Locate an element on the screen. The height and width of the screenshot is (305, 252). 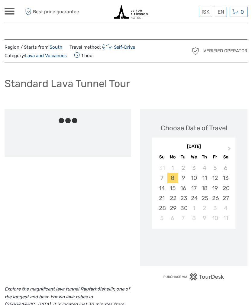
div: Choose Saturday, October 4th, 2025 is located at coordinates (226, 208).